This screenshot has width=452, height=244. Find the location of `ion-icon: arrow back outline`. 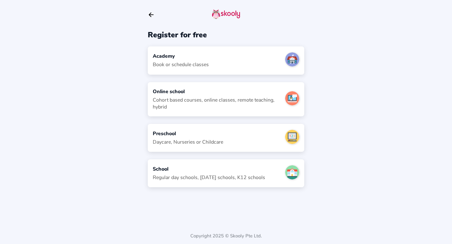

ion-icon: arrow back outline is located at coordinates (151, 15).